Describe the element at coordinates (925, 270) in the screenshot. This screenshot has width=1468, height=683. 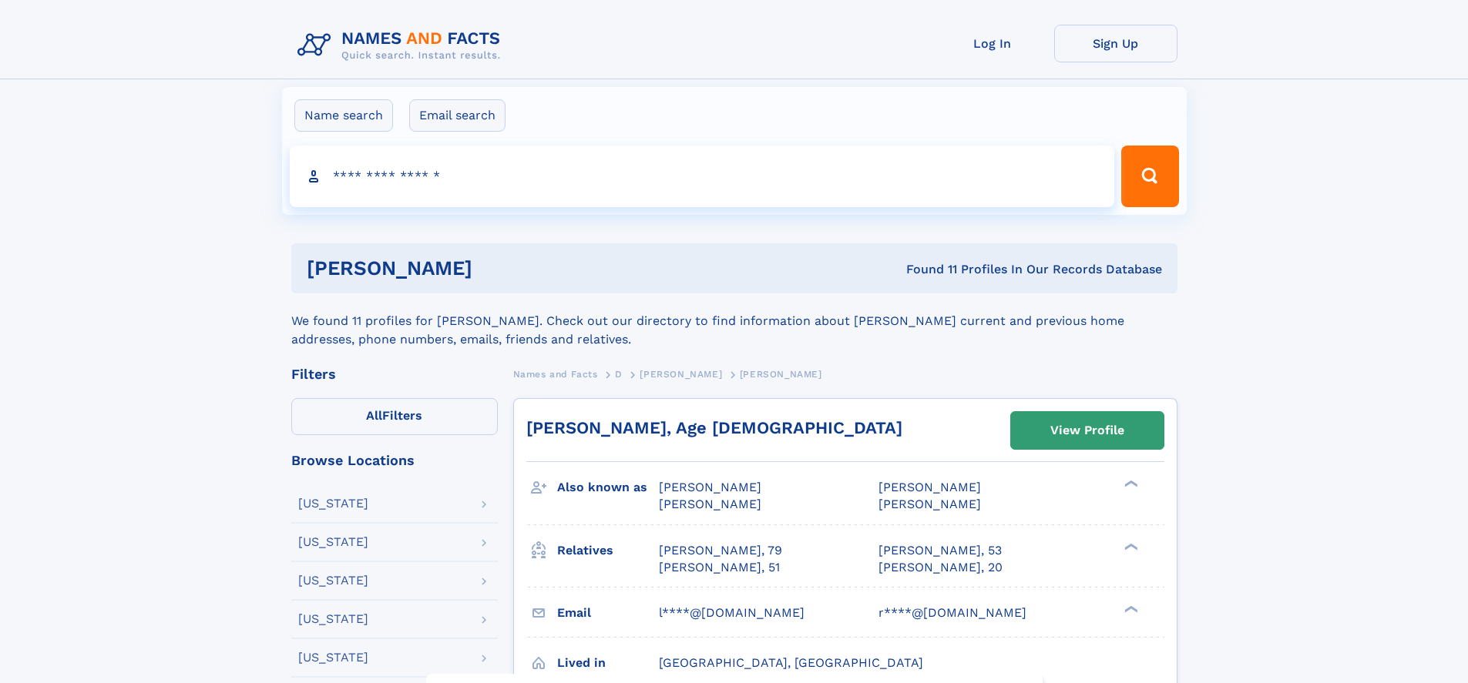
I see `div: Found 11 Profiles In Our Records Database` at that location.